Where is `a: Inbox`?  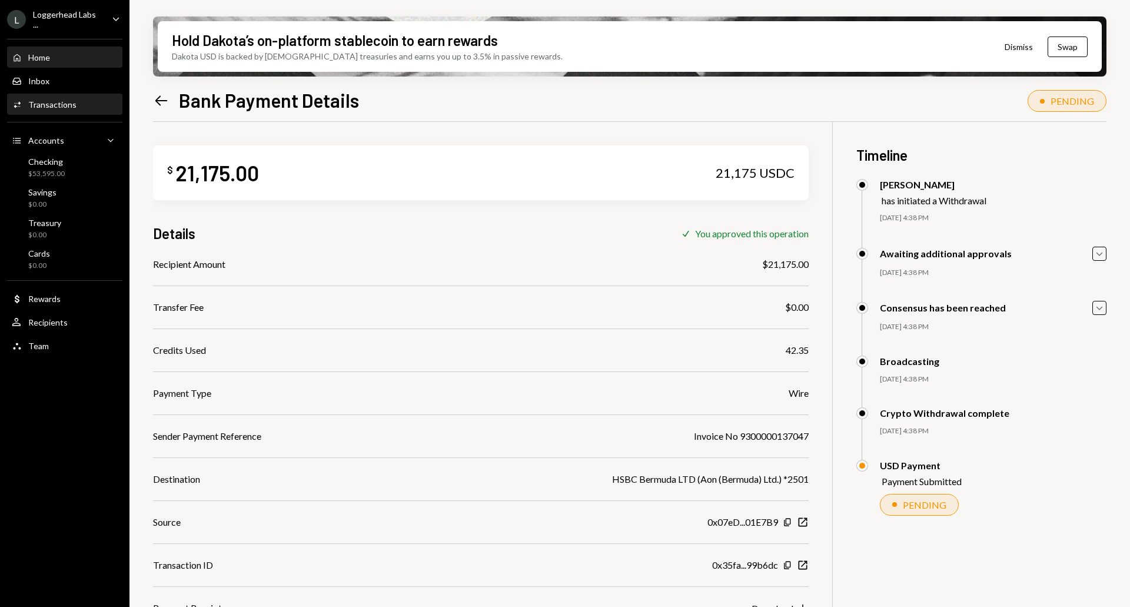 a: Inbox is located at coordinates (65, 81).